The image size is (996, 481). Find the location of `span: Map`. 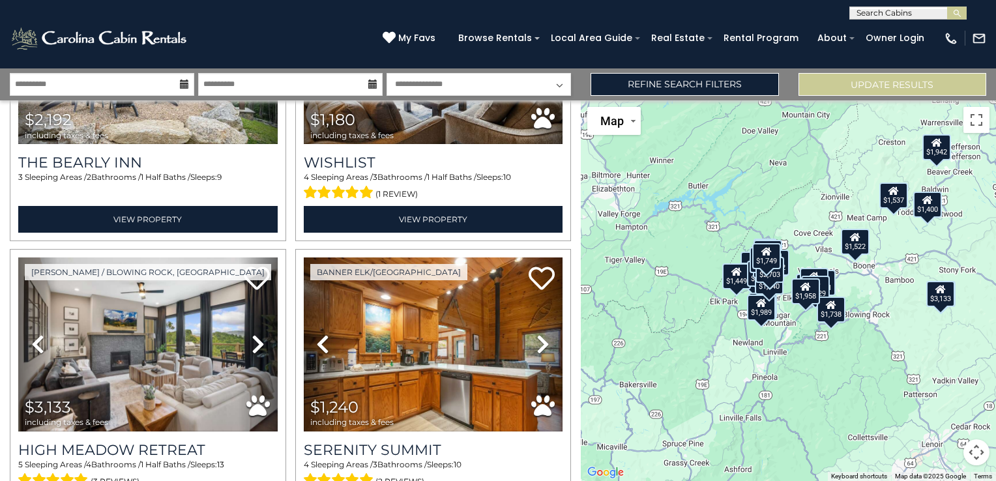

span: Map is located at coordinates (612, 121).